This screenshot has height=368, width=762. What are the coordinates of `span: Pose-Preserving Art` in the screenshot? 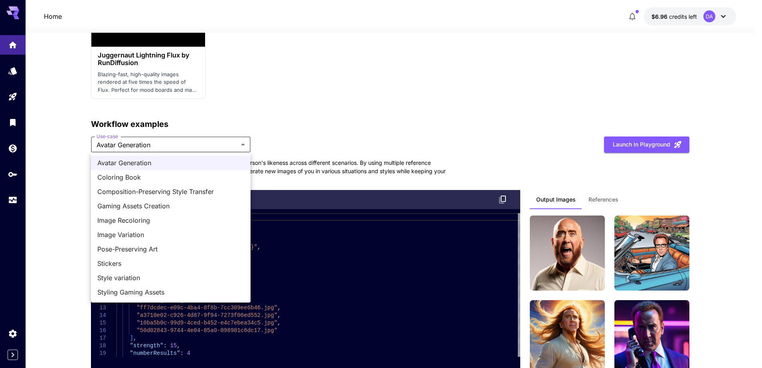 It's located at (171, 249).